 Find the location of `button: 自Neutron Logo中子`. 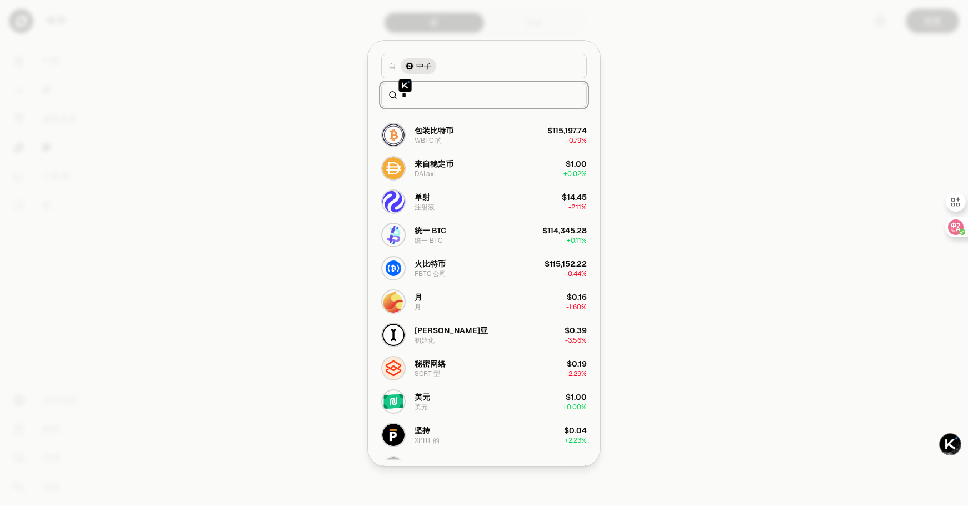

button: 自Neutron Logo中子 is located at coordinates (484, 66).